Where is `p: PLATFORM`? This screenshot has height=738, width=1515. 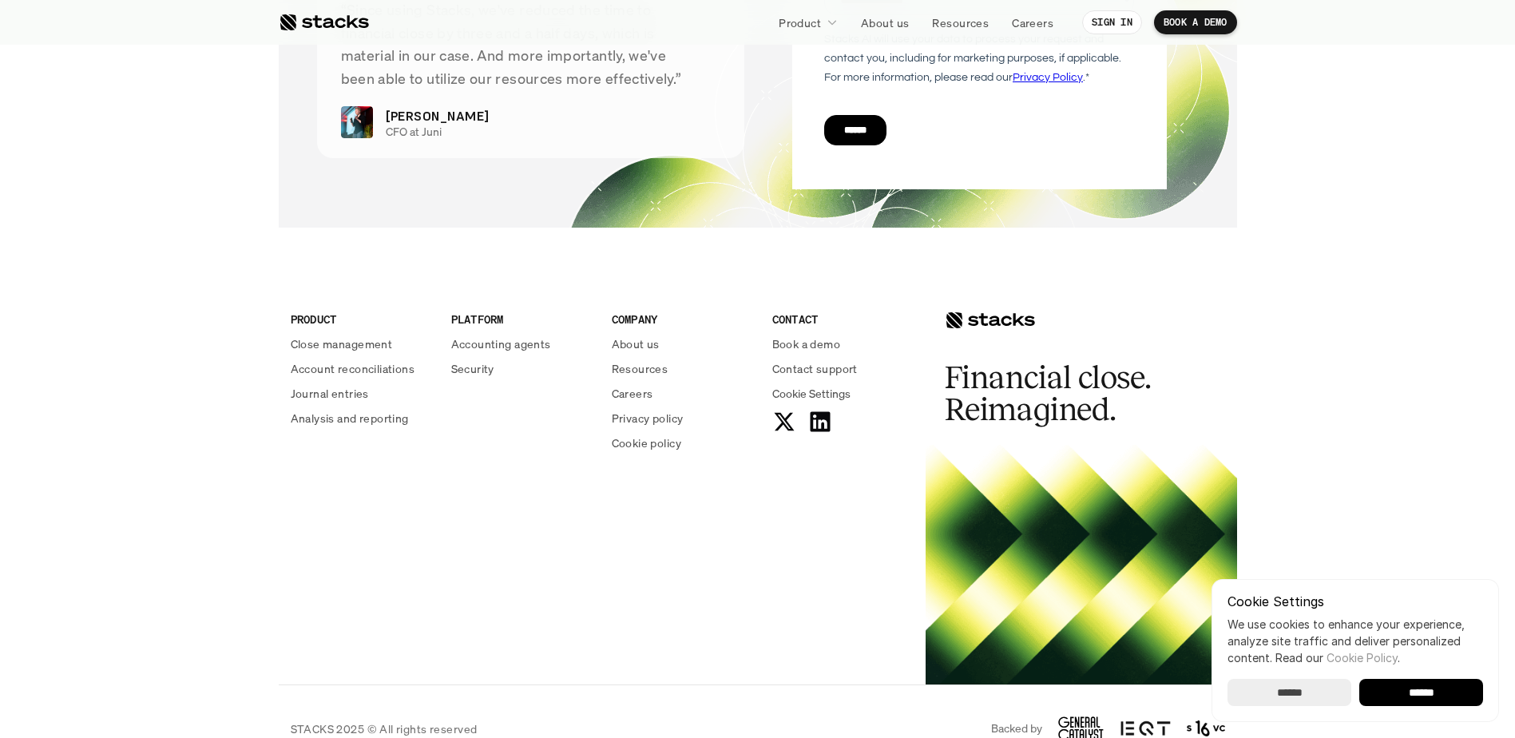 p: PLATFORM is located at coordinates (522, 319).